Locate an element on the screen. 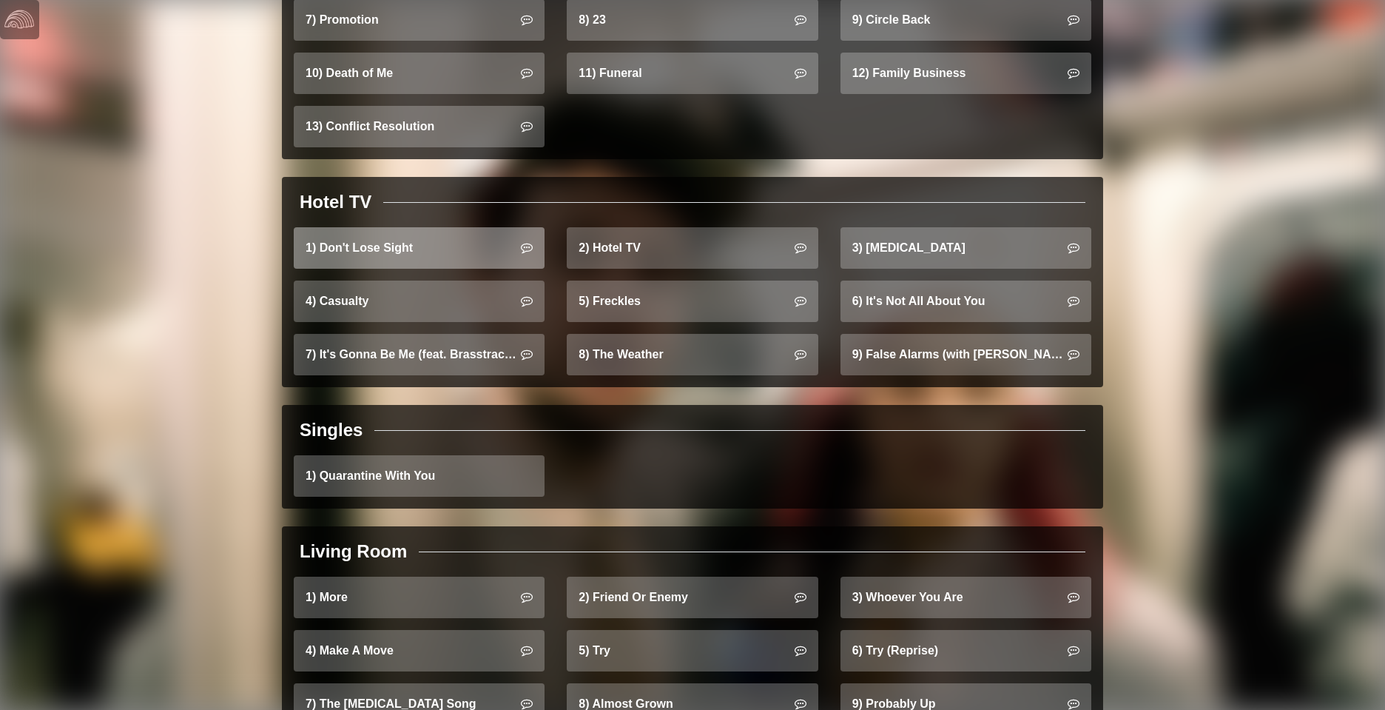 This screenshot has height=710, width=1385. a: 2) Friend Or Enemy is located at coordinates (692, 597).